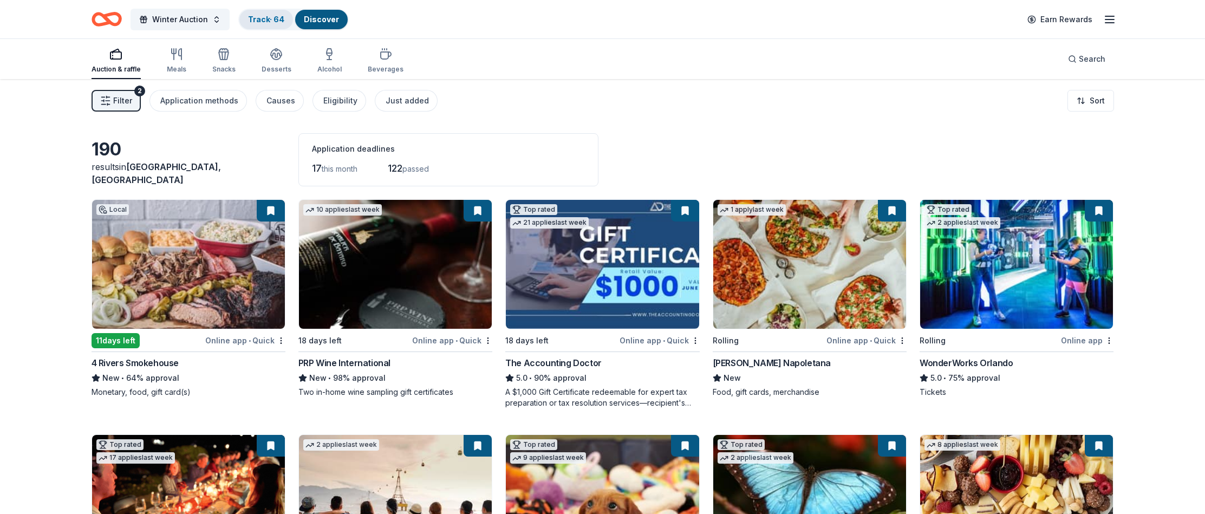 Image resolution: width=1205 pixels, height=514 pixels. Describe the element at coordinates (224, 69) in the screenshot. I see `div: Snacks` at that location.